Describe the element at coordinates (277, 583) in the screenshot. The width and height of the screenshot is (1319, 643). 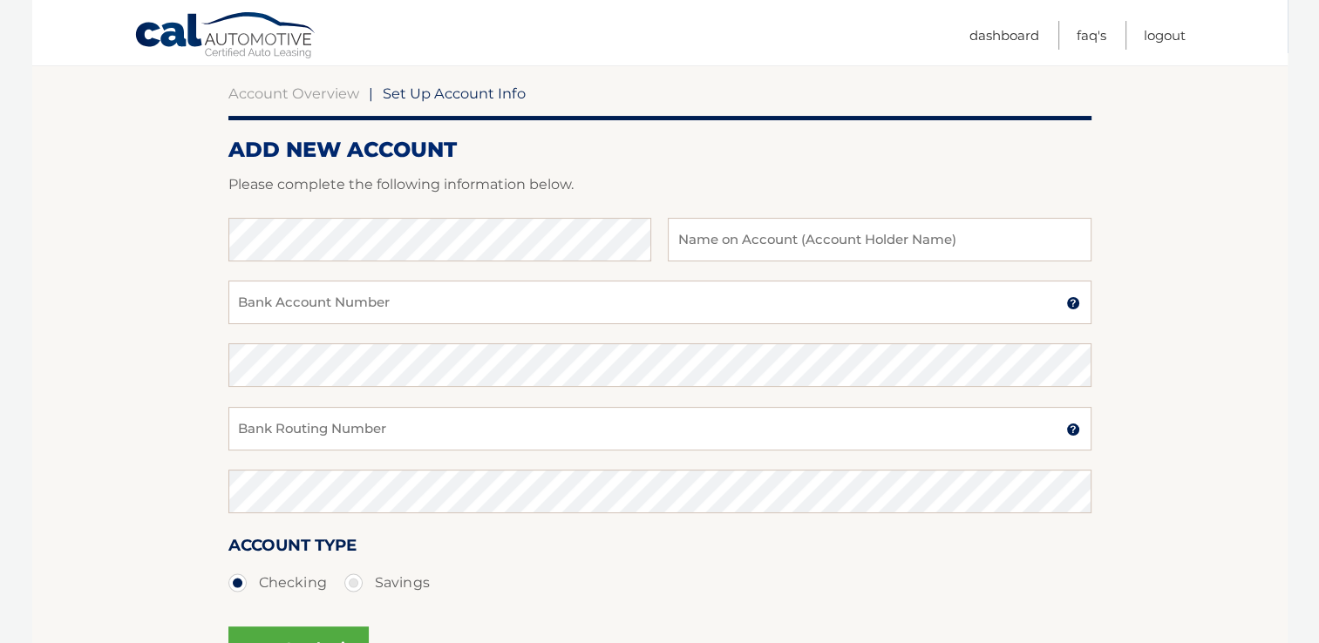
I see `label: Checking` at that location.